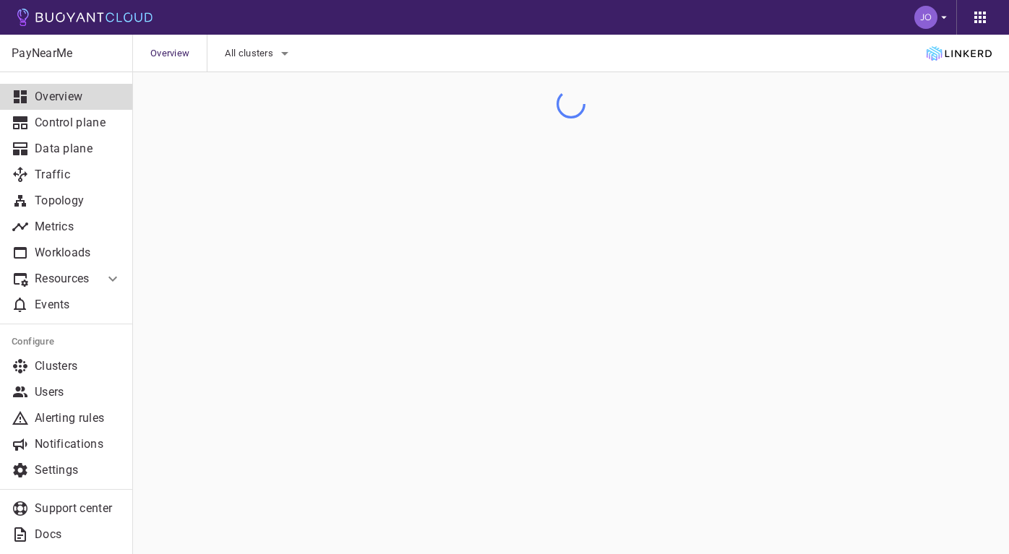  Describe the element at coordinates (78, 470) in the screenshot. I see `p: Settings` at that location.